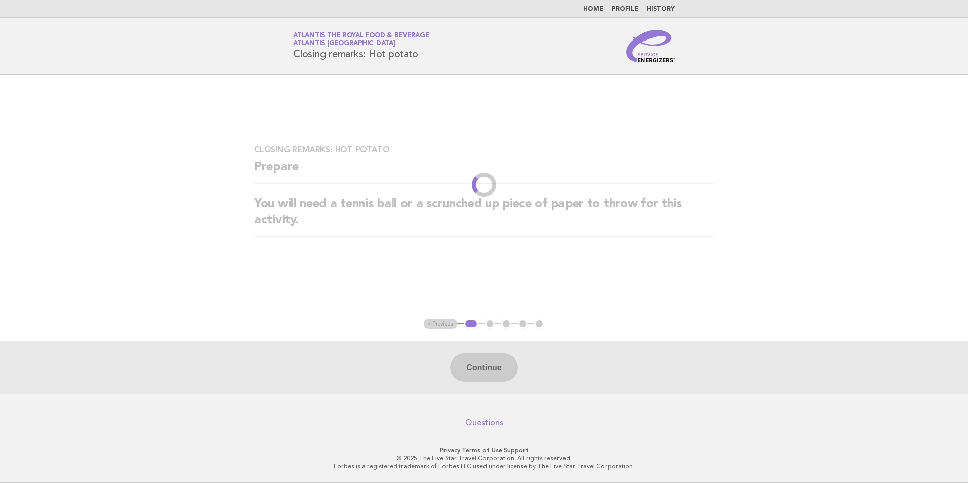 This screenshot has width=968, height=483. What do you see at coordinates (484, 216) in the screenshot?
I see `h2: You will need a tennis ball or a scrunched up piece of paper to throw for this activity.` at bounding box center [484, 216].